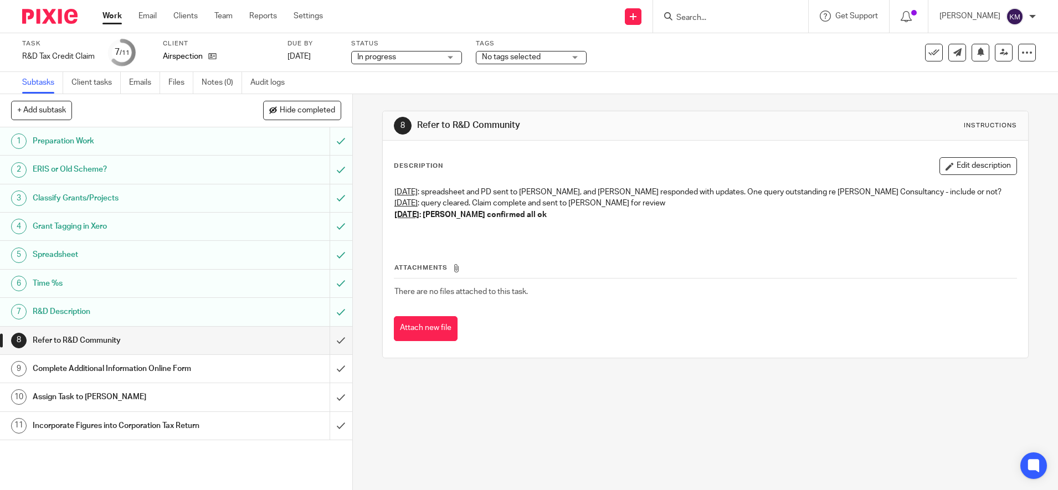 This screenshot has width=1058, height=490. I want to click on a: Clients, so click(186, 16).